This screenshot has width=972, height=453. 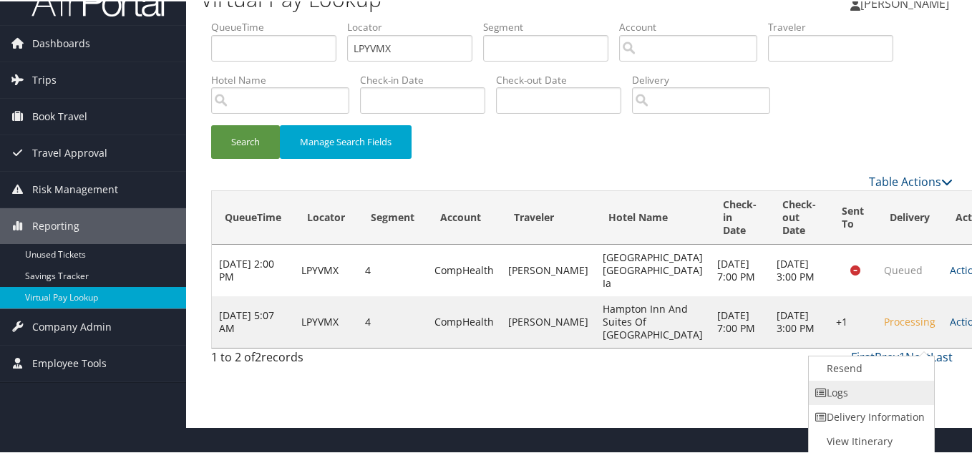 I want to click on span: Queued, so click(x=903, y=268).